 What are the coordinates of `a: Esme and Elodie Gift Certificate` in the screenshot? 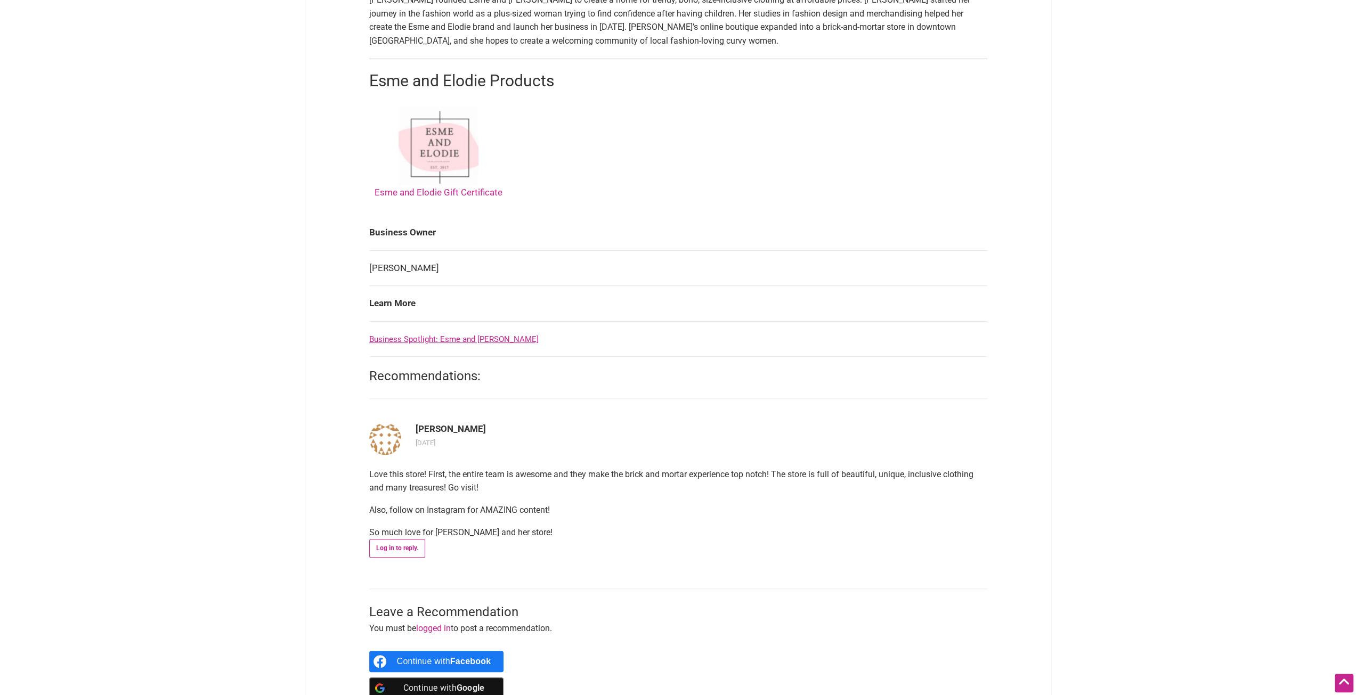 It's located at (439, 152).